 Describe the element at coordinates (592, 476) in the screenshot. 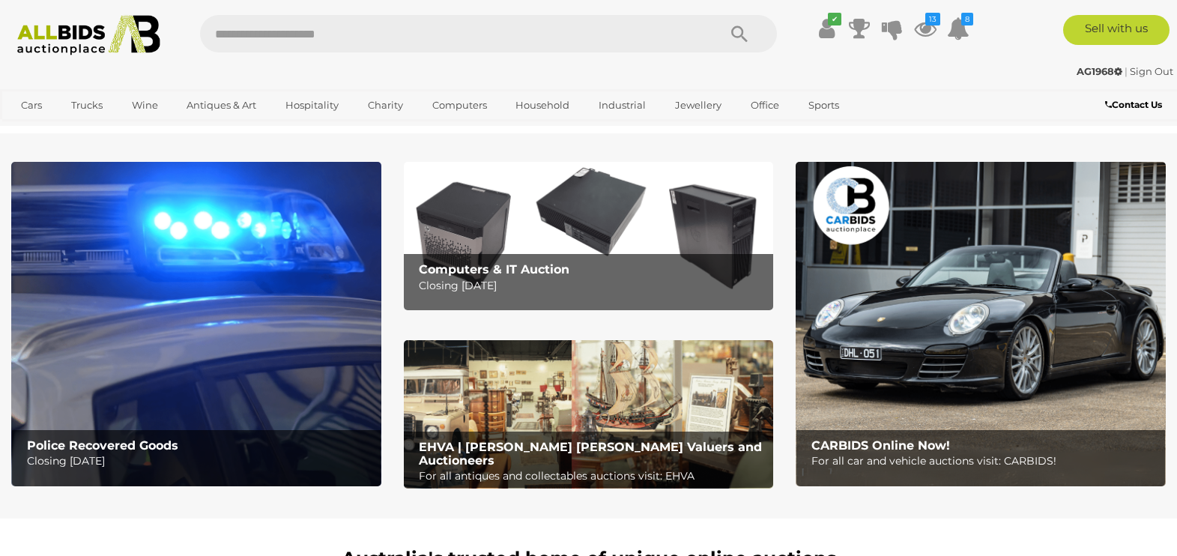

I see `p: For all antiques and collectables auctions visit: EHVA` at that location.